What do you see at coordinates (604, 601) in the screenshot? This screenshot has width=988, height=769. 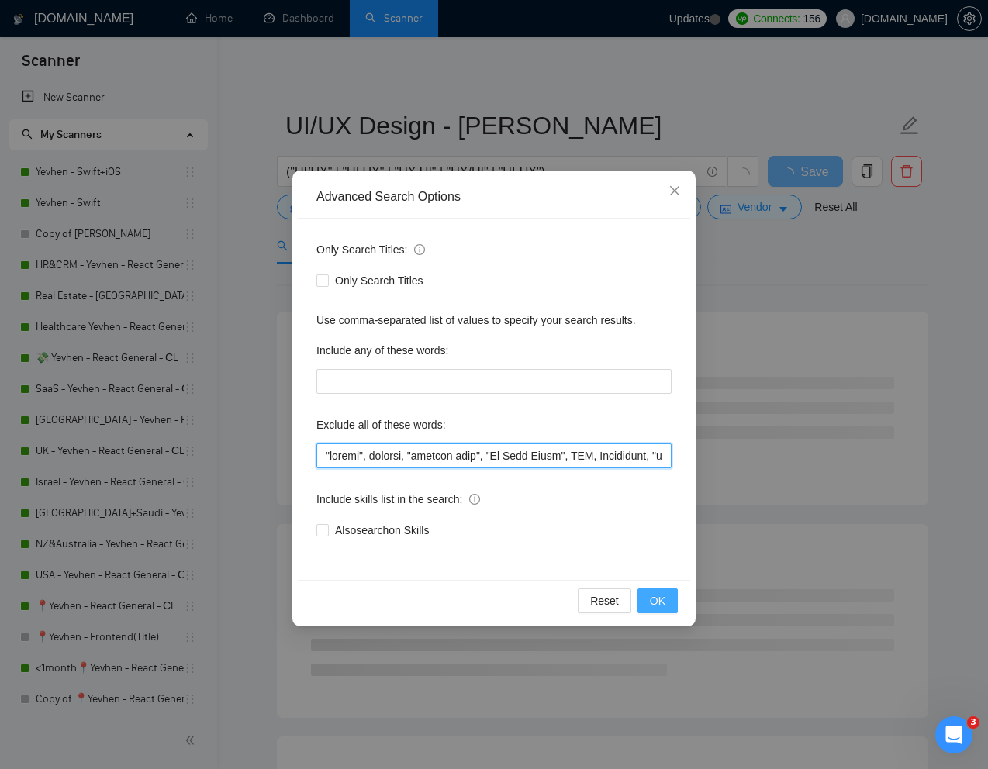 I see `span: Reset` at bounding box center [604, 601].